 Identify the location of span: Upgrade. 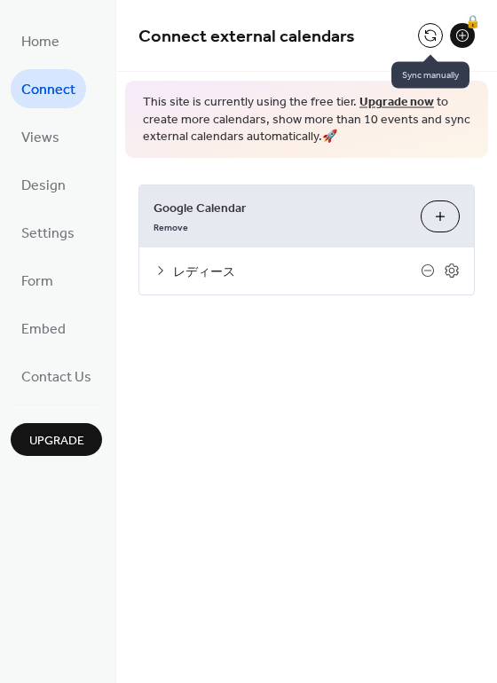
(57, 441).